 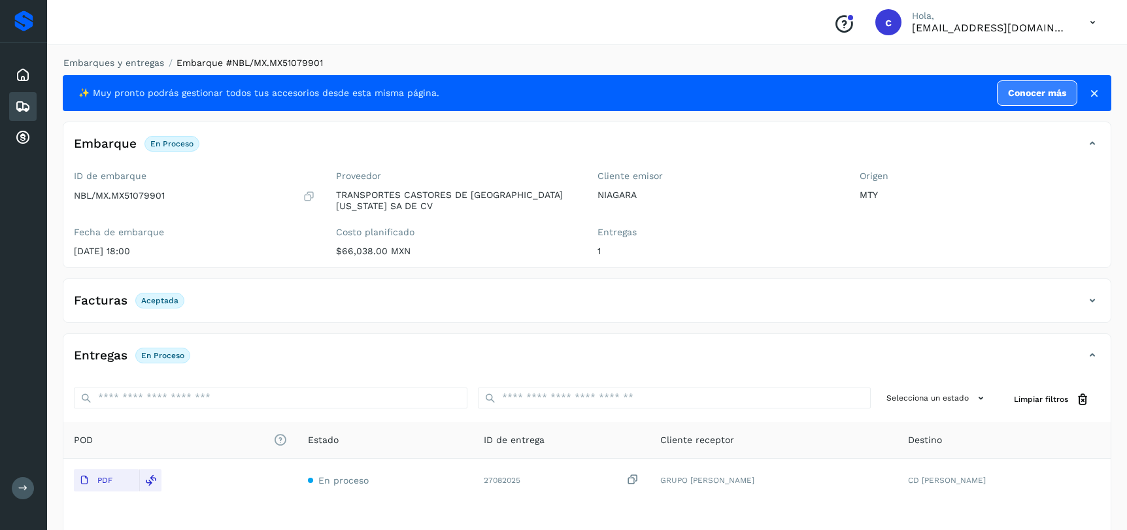 What do you see at coordinates (456, 176) in the screenshot?
I see `label: Proveedor` at bounding box center [456, 176].